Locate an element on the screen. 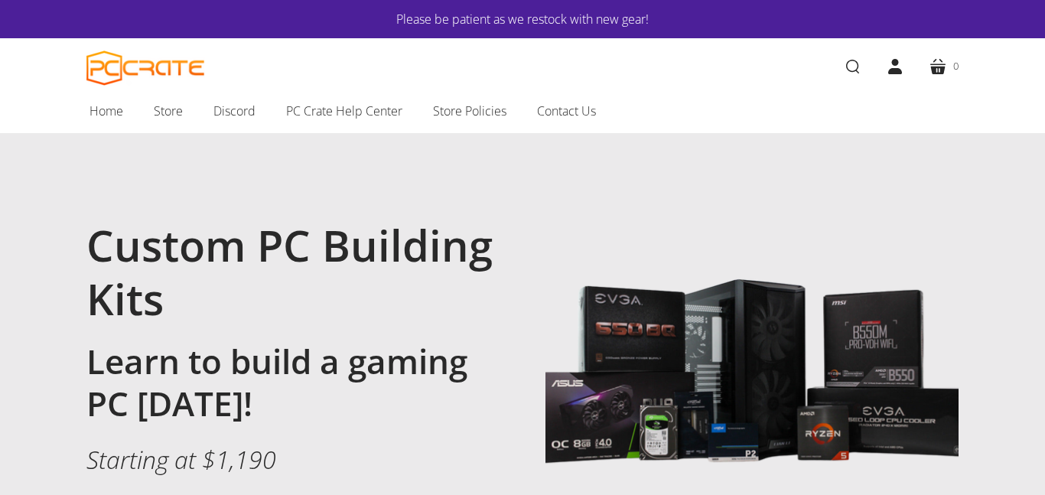 The width and height of the screenshot is (1045, 495). span: Store Policies is located at coordinates (470, 111).